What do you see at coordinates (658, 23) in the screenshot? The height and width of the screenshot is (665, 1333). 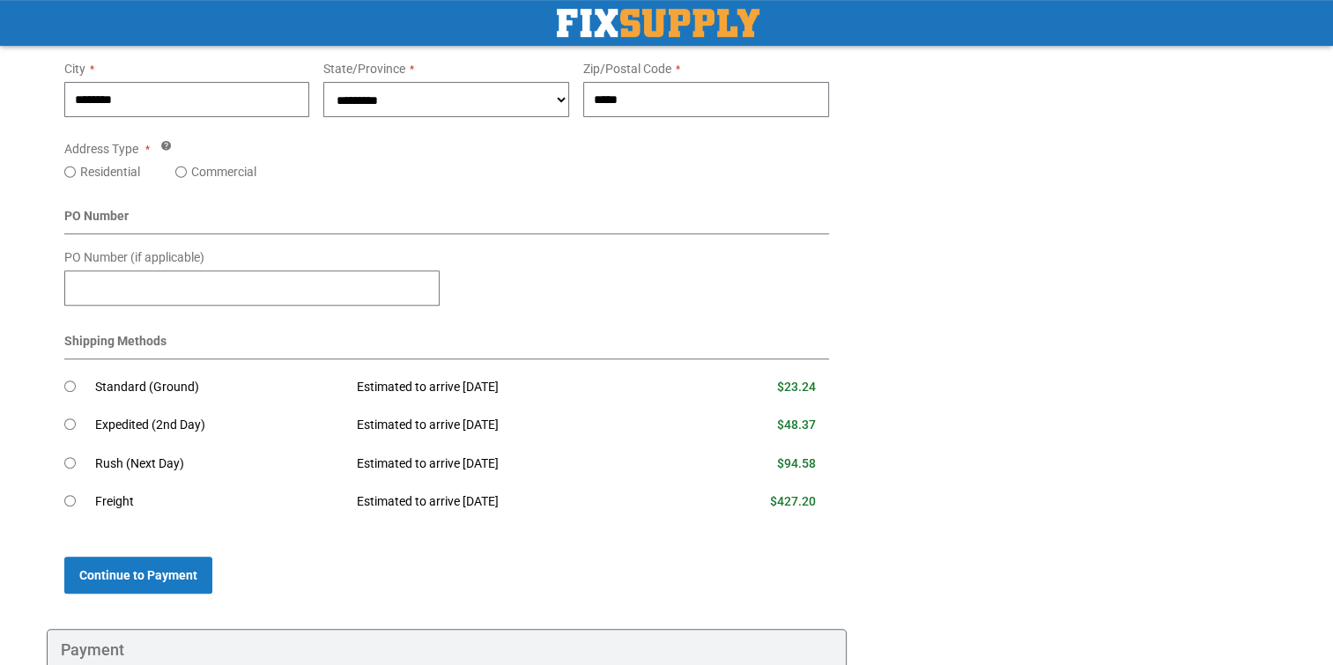 I see `a: store logo` at bounding box center [658, 23].